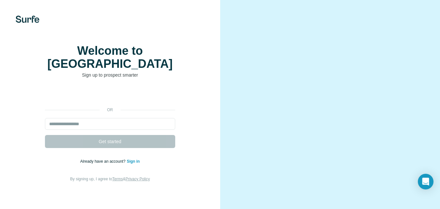 The height and width of the screenshot is (209, 440). What do you see at coordinates (110, 75) in the screenshot?
I see `p: Sign up to prospect smarter` at bounding box center [110, 75].